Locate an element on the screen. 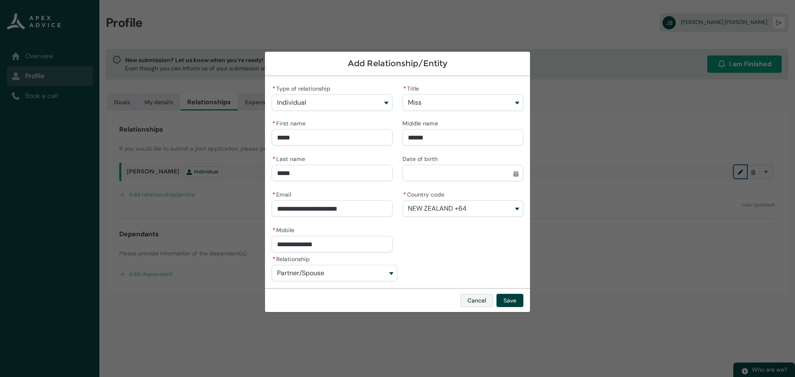 This screenshot has height=377, width=795. label: Type of relationship is located at coordinates (303, 88).